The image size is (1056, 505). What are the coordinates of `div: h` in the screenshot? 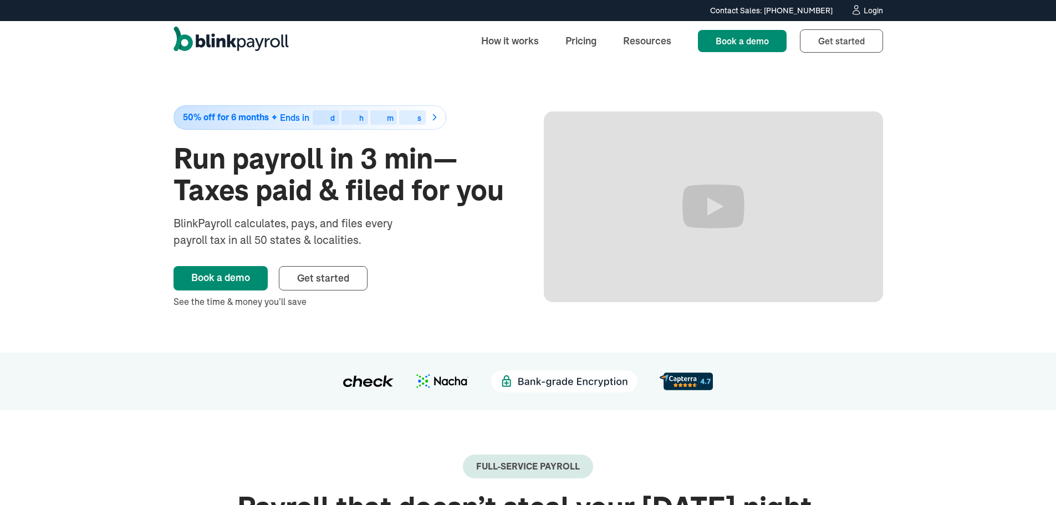 It's located at (361, 118).